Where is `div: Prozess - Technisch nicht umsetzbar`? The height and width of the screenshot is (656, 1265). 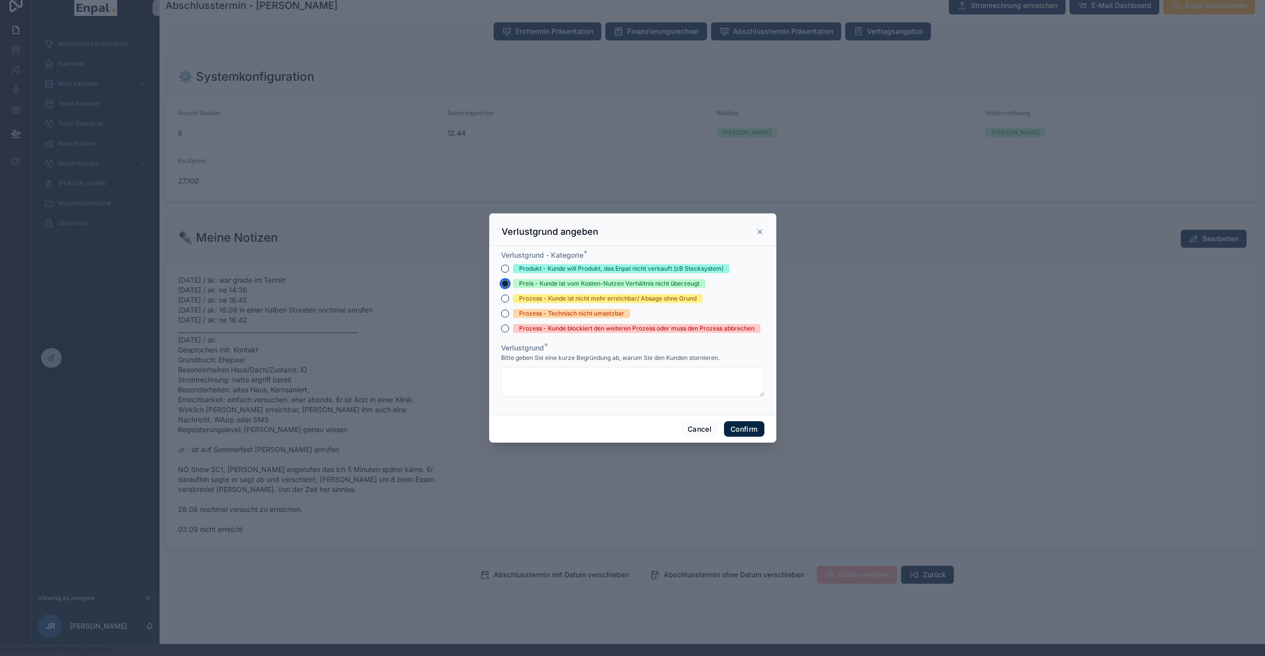 div: Prozess - Technisch nicht umsetzbar is located at coordinates (572, 314).